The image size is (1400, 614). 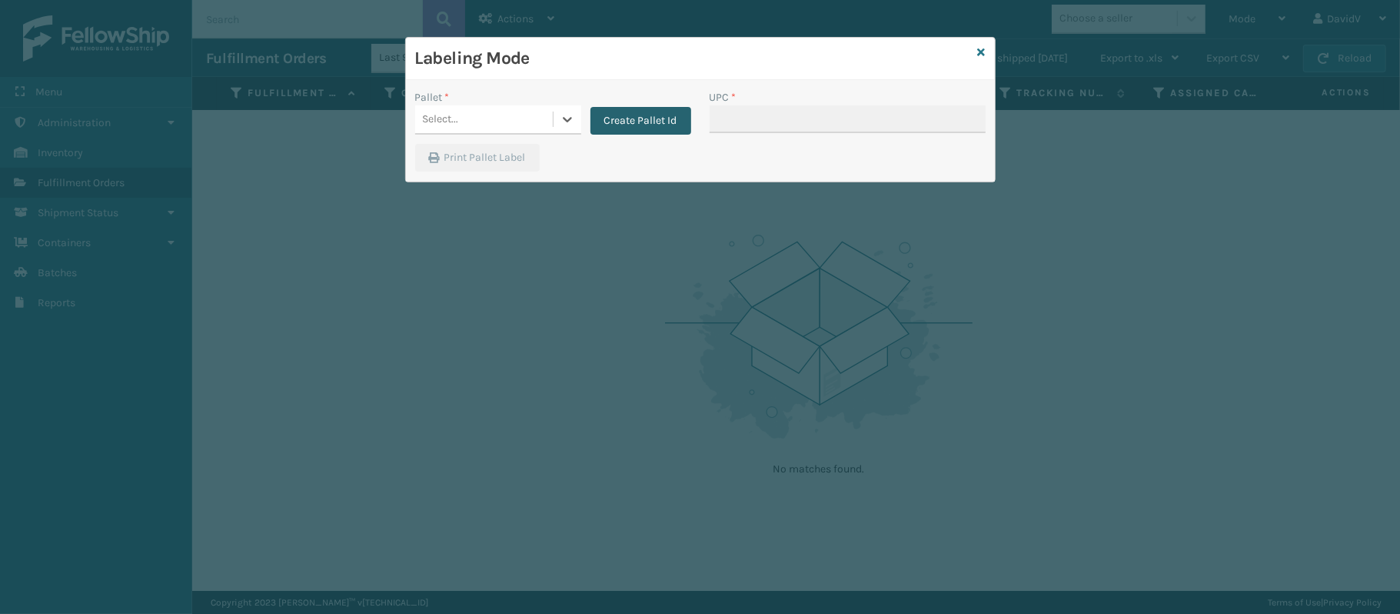 What do you see at coordinates (694, 58) in the screenshot?
I see `h3: Labeling Mode` at bounding box center [694, 58].